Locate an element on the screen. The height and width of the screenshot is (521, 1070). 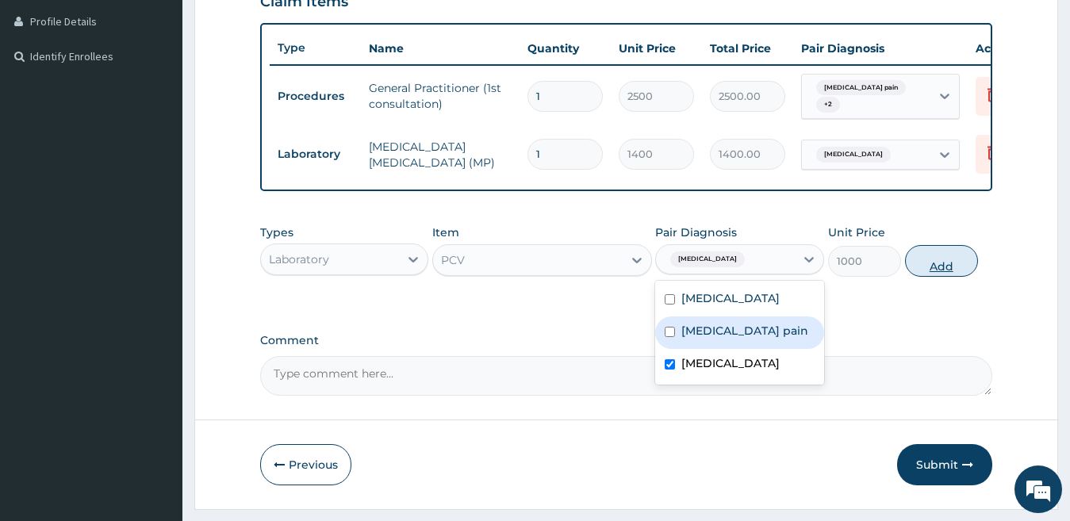
label: Item is located at coordinates (446, 232).